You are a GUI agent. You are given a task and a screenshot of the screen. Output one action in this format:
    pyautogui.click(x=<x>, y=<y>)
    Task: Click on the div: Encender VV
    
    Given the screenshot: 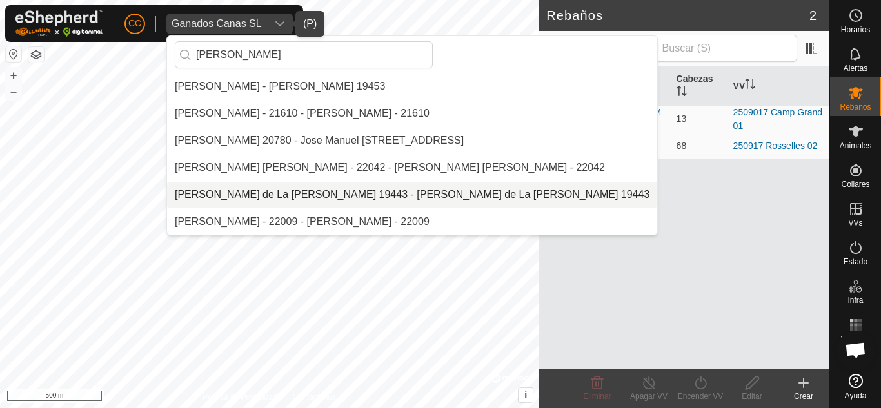 What is the action you would take?
    pyautogui.click(x=701, y=397)
    